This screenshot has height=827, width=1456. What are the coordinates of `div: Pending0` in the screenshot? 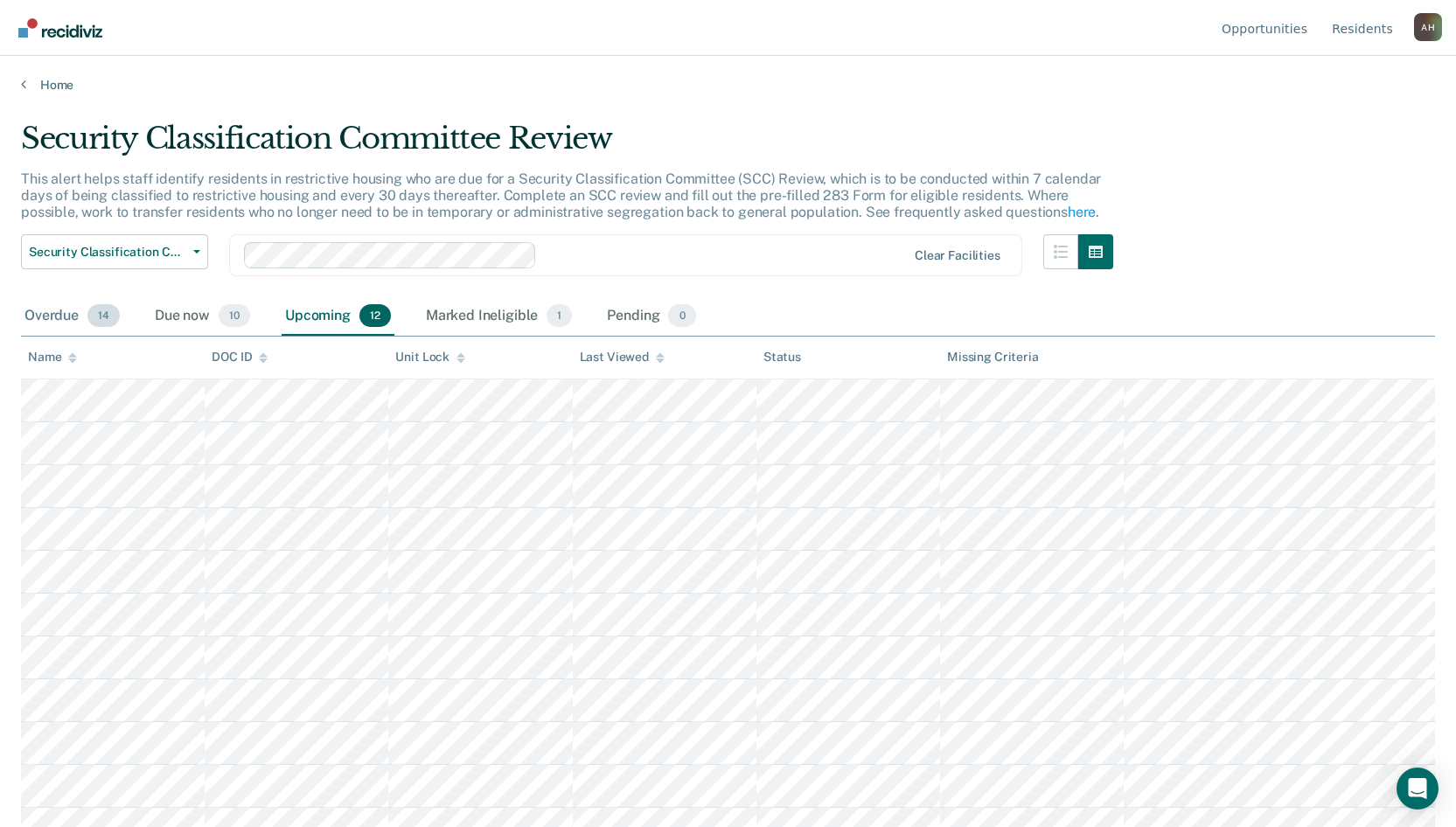 It's located at (650, 317).